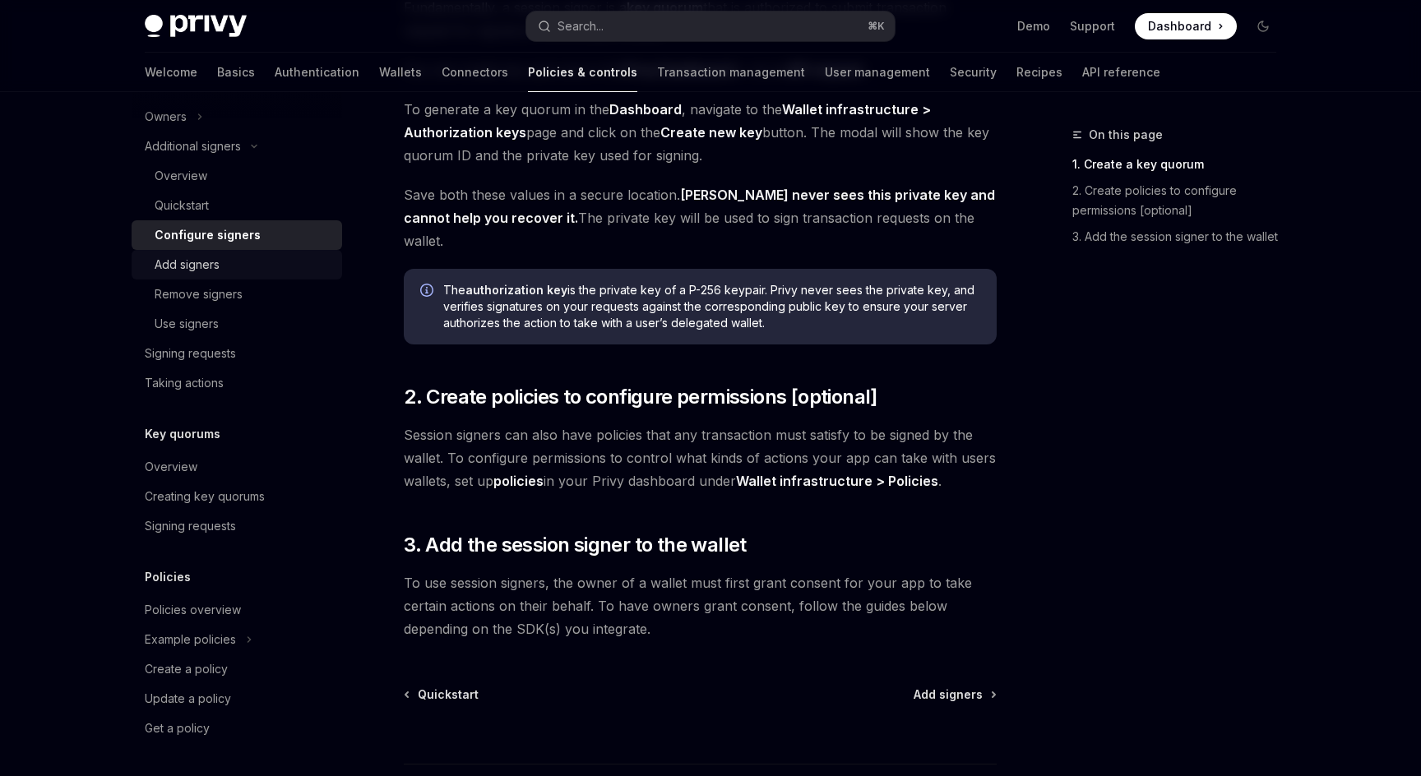  What do you see at coordinates (192, 610) in the screenshot?
I see `div: Policies overview` at bounding box center [192, 610].